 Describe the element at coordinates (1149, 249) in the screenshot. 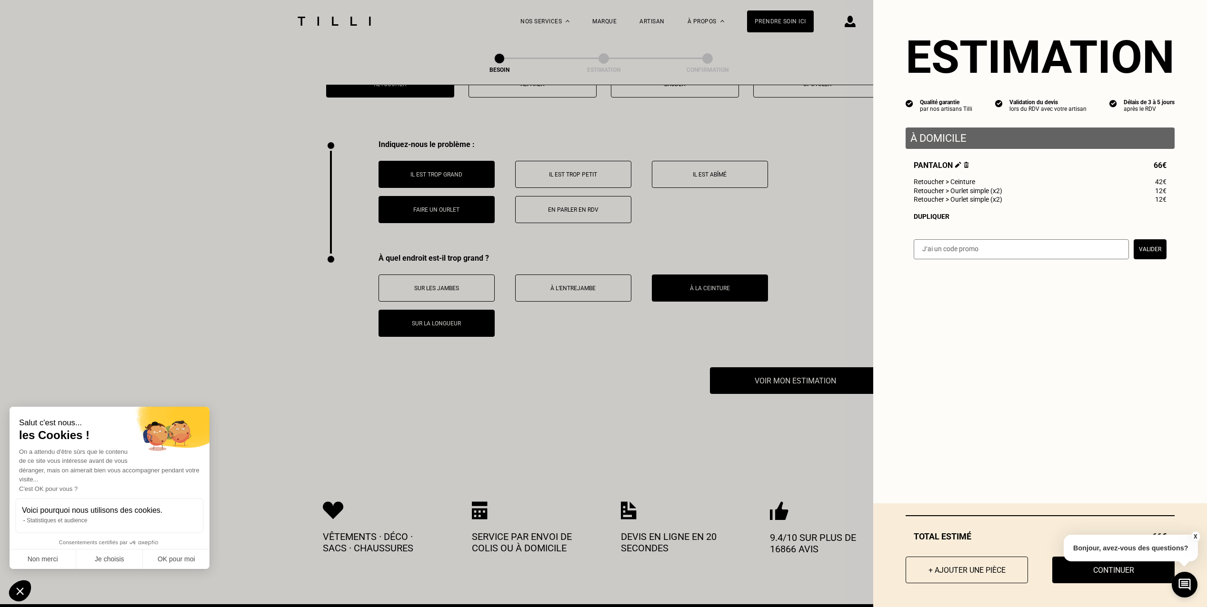

I see `button: Valider` at that location.